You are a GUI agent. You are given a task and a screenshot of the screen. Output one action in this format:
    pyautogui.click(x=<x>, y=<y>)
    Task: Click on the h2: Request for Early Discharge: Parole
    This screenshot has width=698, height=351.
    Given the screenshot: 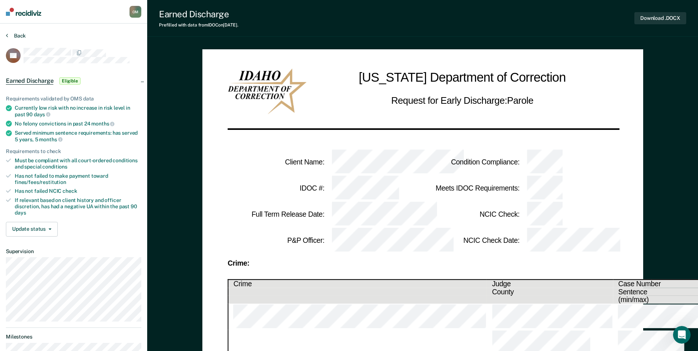 What is the action you would take?
    pyautogui.click(x=462, y=100)
    